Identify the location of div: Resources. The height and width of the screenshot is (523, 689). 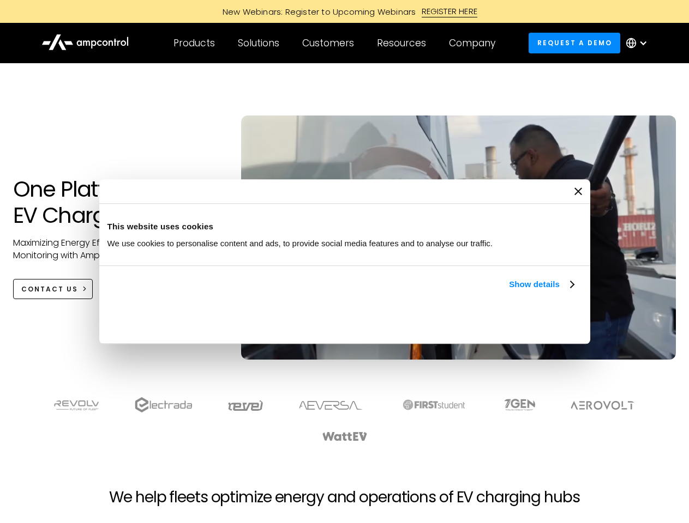
(401, 43).